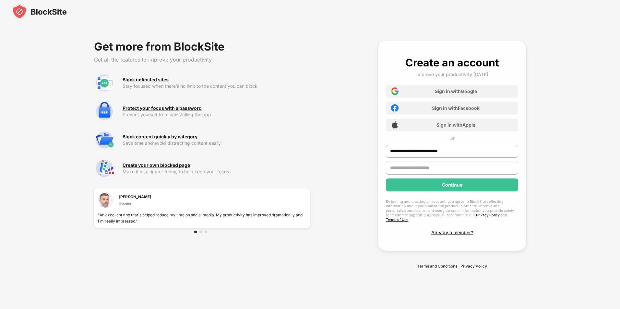 Image resolution: width=620 pixels, height=309 pixels. Describe the element at coordinates (456, 91) in the screenshot. I see `div: Sign in with Google` at that location.